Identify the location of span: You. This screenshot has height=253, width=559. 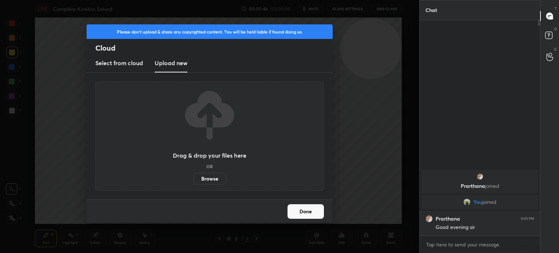
(478, 202).